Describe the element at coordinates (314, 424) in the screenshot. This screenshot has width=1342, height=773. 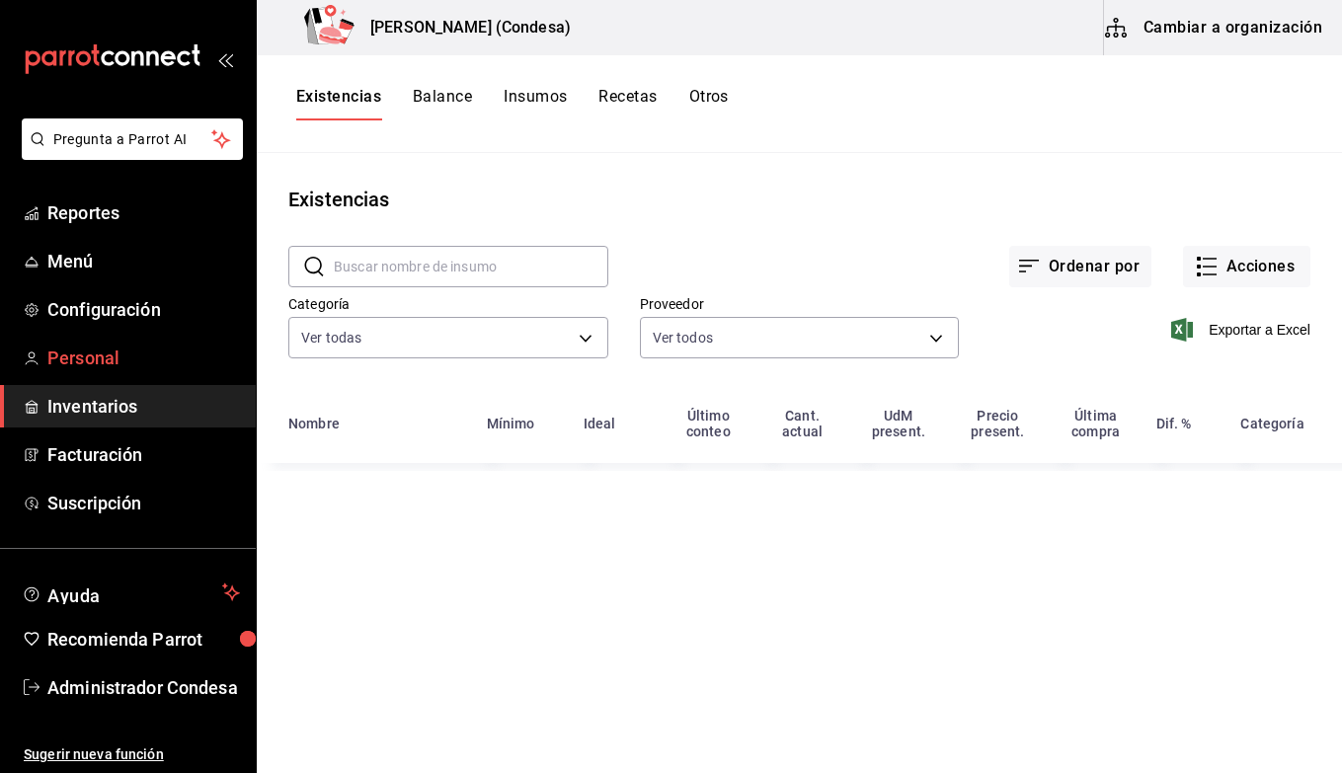
I see `div: Nombre` at that location.